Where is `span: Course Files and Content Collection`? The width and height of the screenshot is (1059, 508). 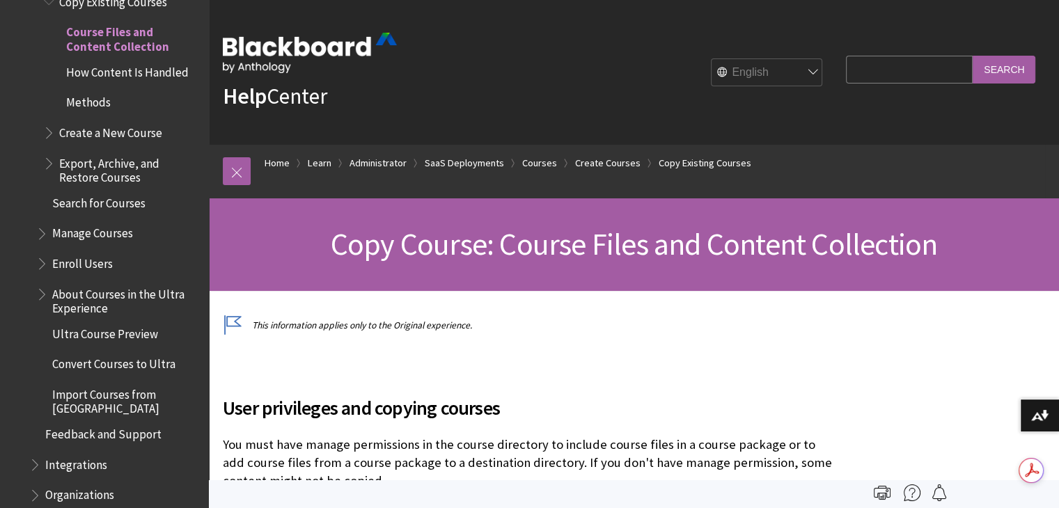 span: Course Files and Content Collection is located at coordinates (132, 37).